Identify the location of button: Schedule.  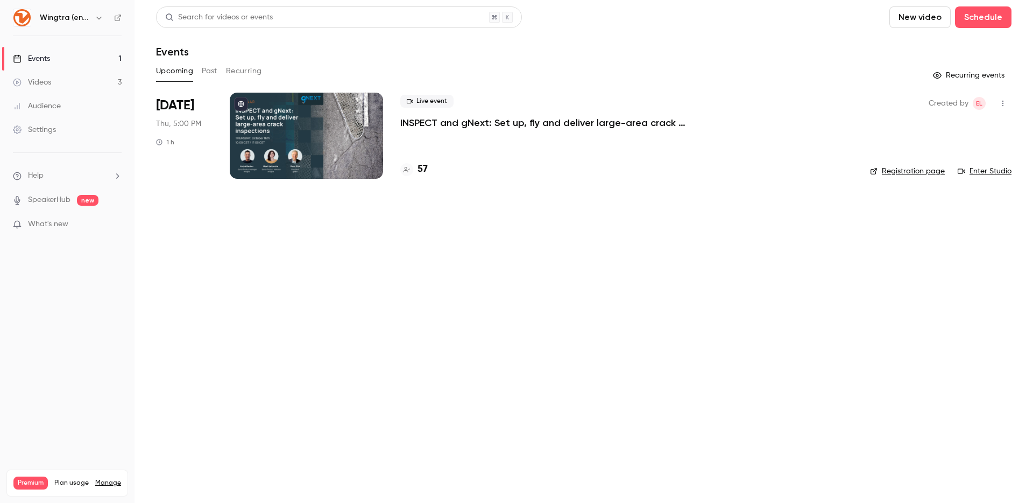
(983, 17).